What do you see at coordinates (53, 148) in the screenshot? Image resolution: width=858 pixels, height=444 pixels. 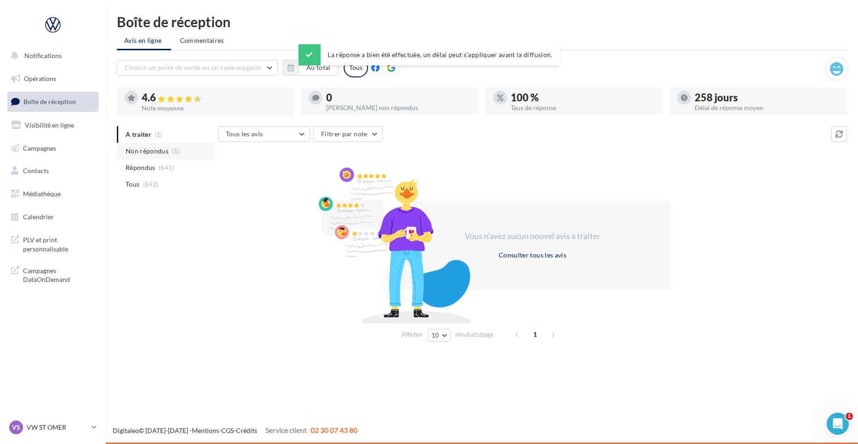 I see `a: Campagnes` at bounding box center [53, 148].